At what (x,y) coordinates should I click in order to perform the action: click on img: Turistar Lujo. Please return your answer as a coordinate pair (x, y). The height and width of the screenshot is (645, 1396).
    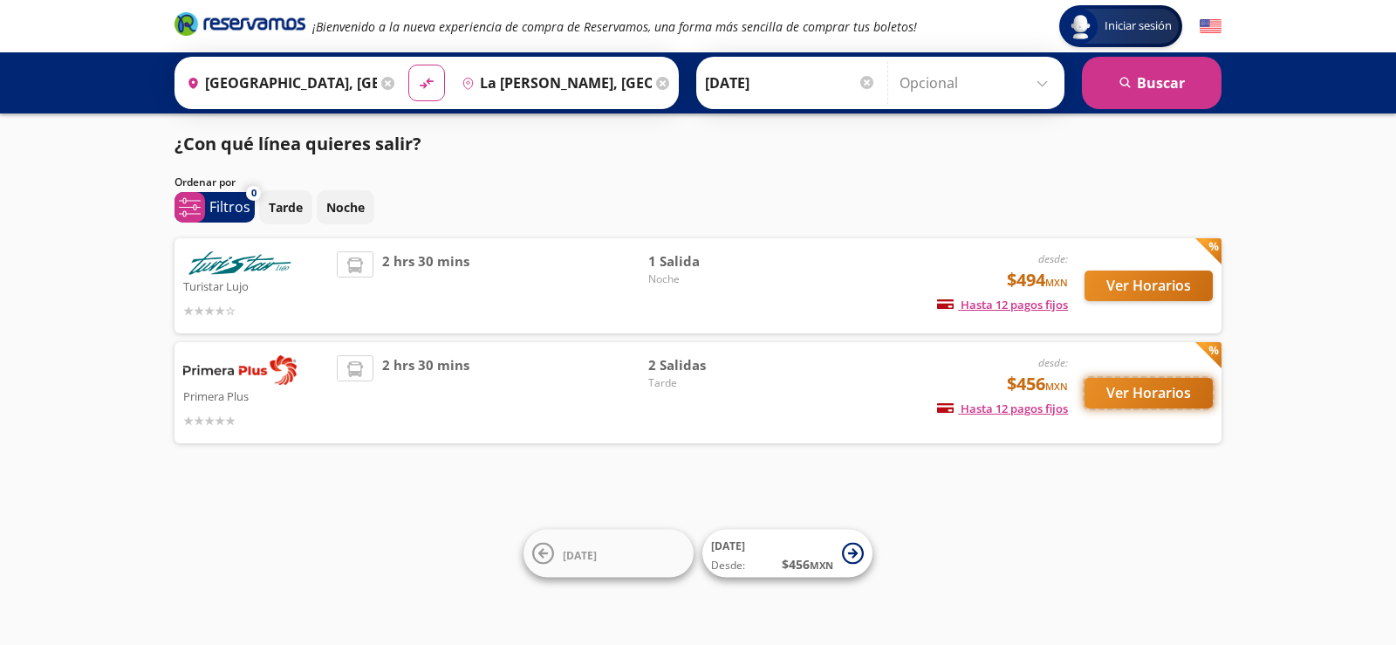
    Looking at the image, I should click on (240, 263).